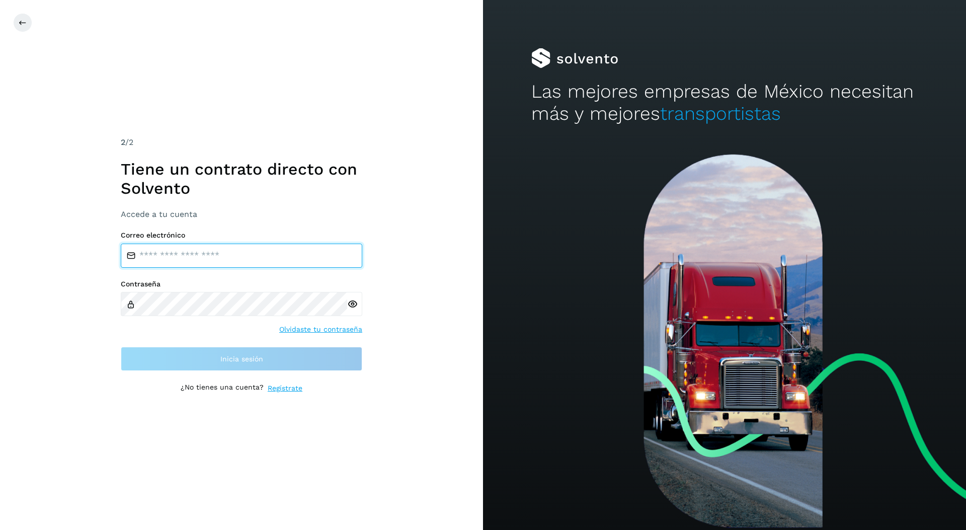 Image resolution: width=966 pixels, height=530 pixels. What do you see at coordinates (241, 359) in the screenshot?
I see `button: Inicia sesión` at bounding box center [241, 359].